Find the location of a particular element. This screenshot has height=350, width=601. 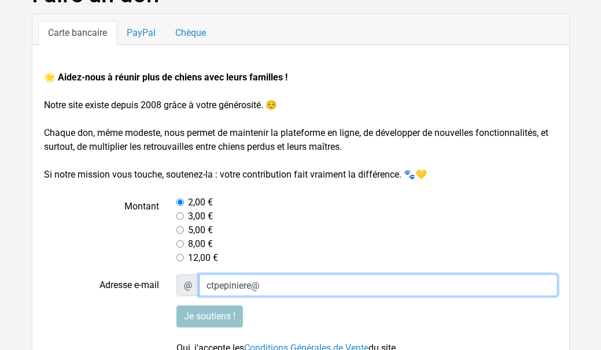

label: 5,00 € is located at coordinates (200, 230).